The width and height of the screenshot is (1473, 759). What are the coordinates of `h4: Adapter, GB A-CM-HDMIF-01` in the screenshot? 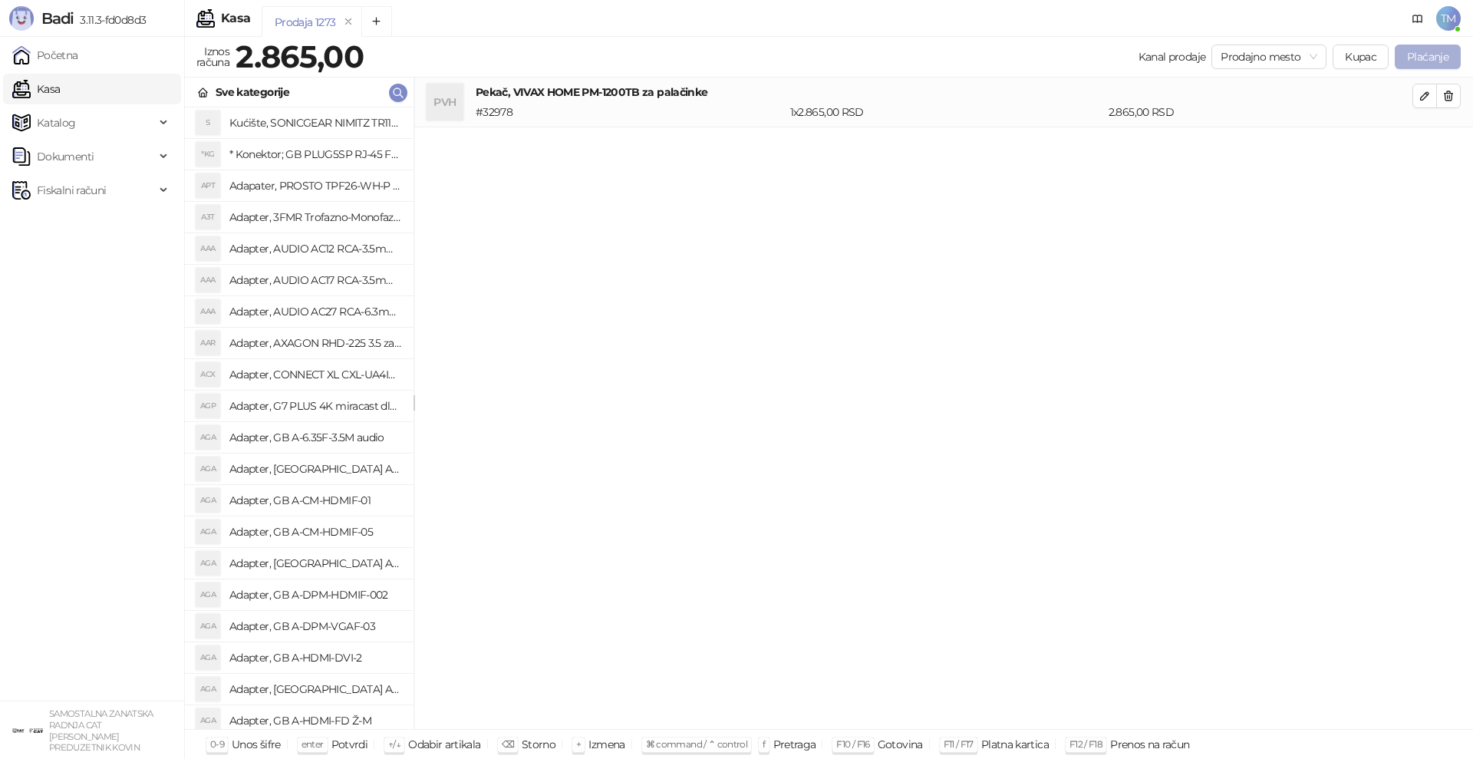 It's located at (315, 500).